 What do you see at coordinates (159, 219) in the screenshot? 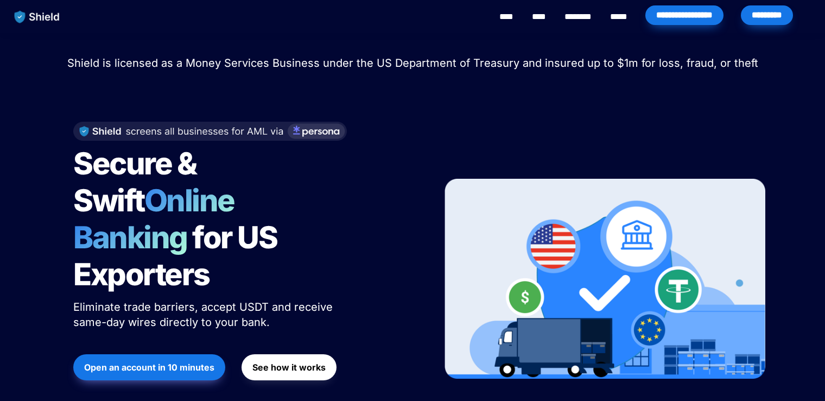
I see `span: Online Banking` at bounding box center [159, 219].